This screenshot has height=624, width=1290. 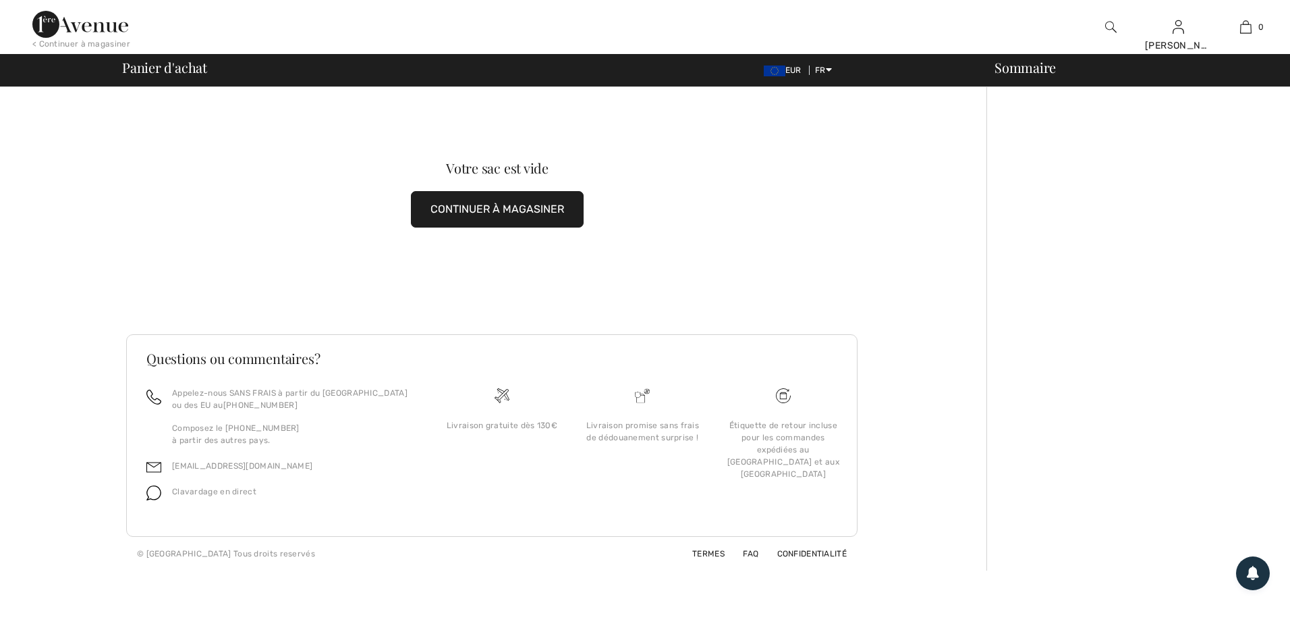 What do you see at coordinates (1261, 27) in the screenshot?
I see `span: 0` at bounding box center [1261, 27].